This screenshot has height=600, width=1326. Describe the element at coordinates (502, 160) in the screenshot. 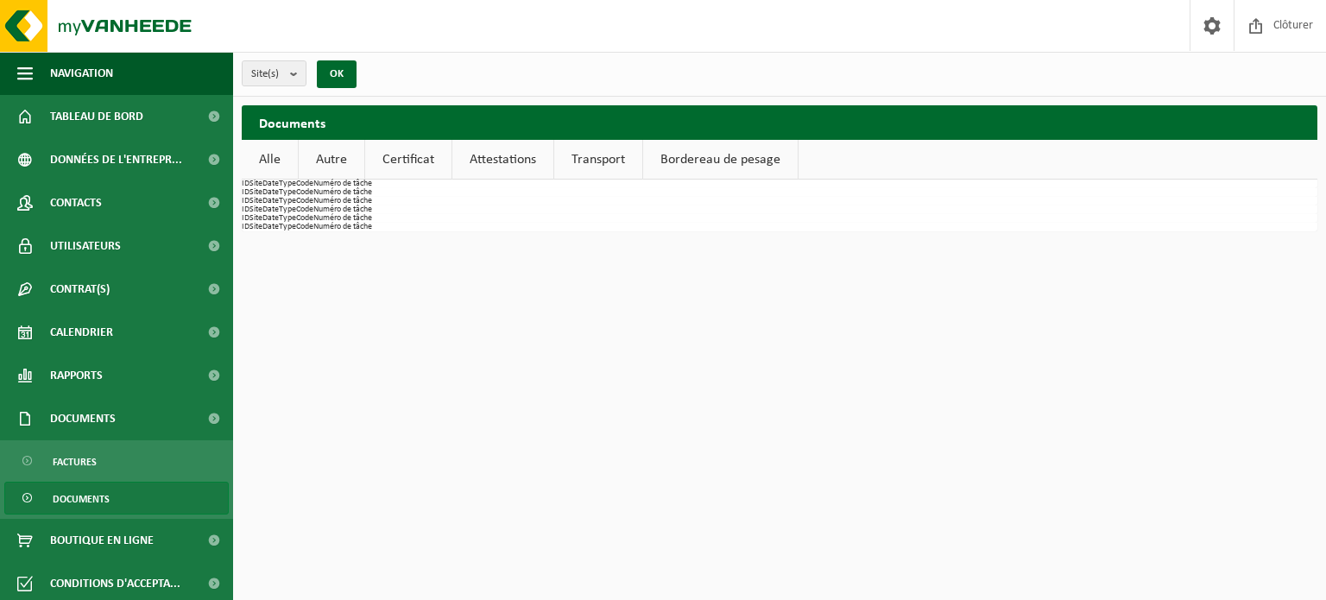

I see `a: Attestations` at that location.